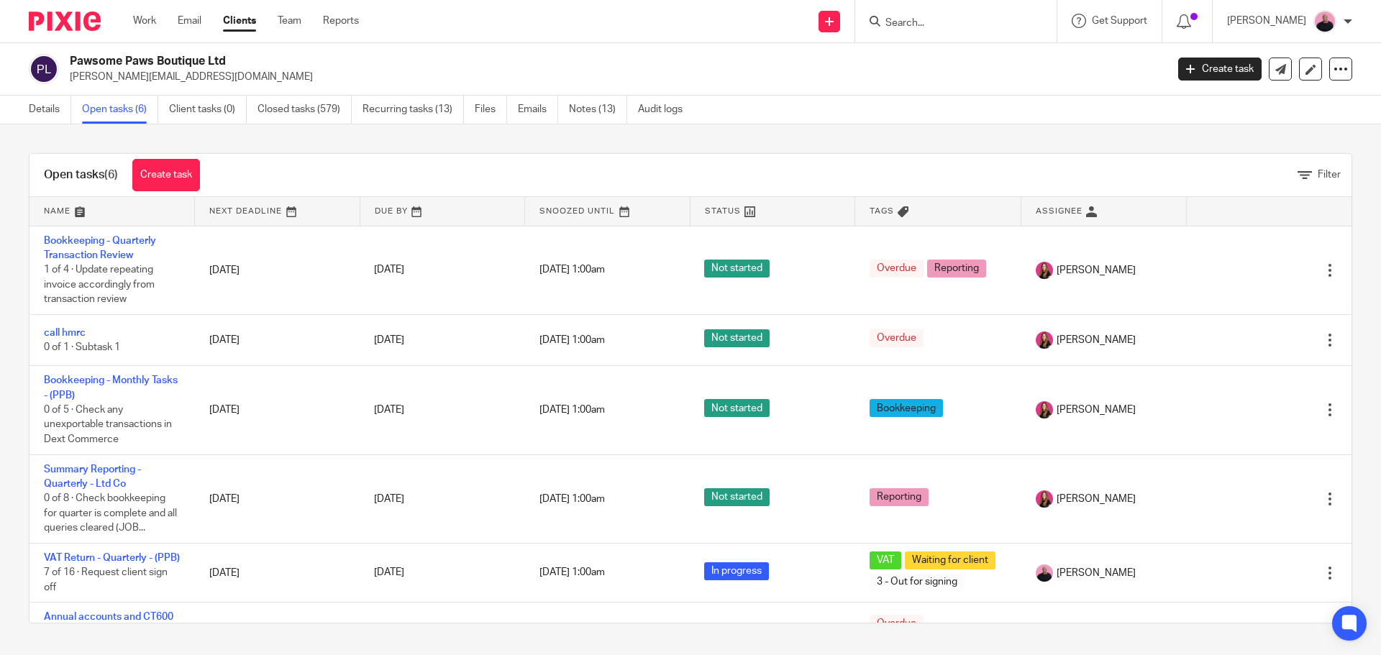 The height and width of the screenshot is (655, 1381). Describe the element at coordinates (106, 580) in the screenshot. I see `span: 7 of 16 · Request client sign off` at that location.